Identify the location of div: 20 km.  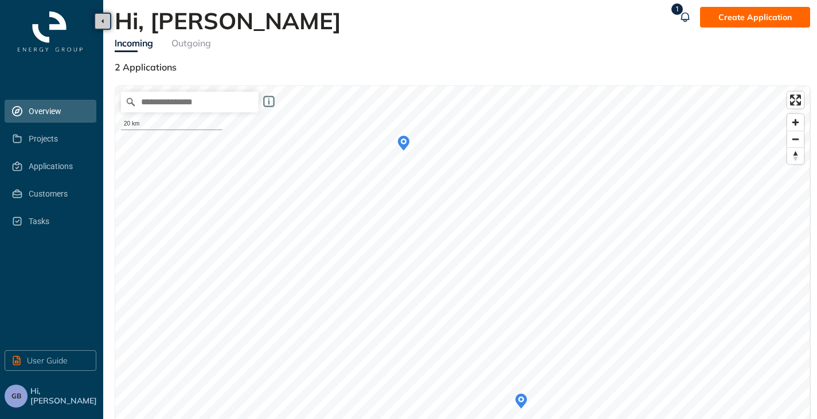
(171, 124).